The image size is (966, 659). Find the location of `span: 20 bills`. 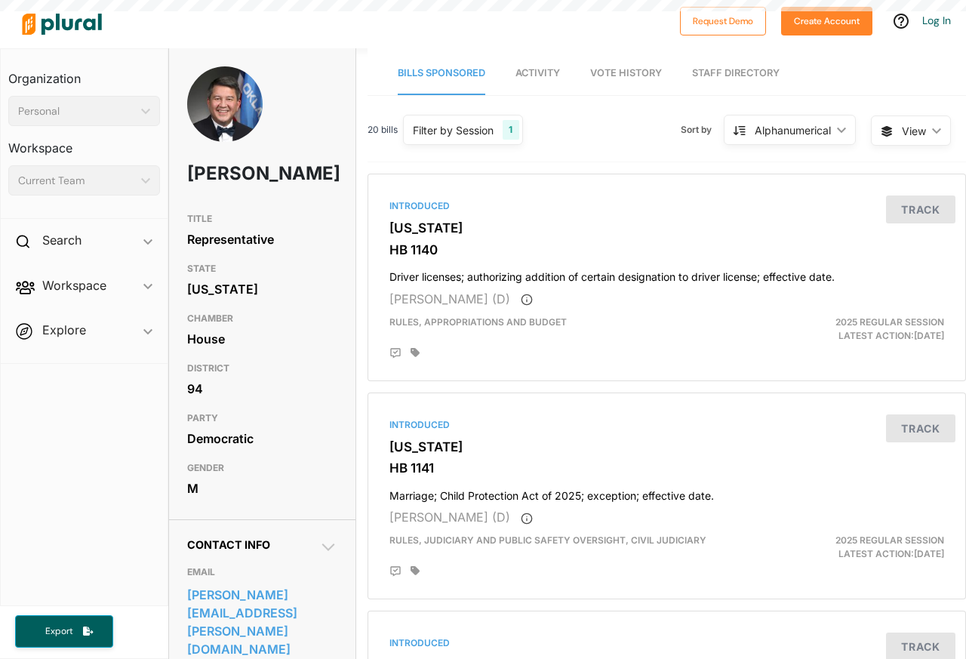

span: 20 bills is located at coordinates (383, 130).